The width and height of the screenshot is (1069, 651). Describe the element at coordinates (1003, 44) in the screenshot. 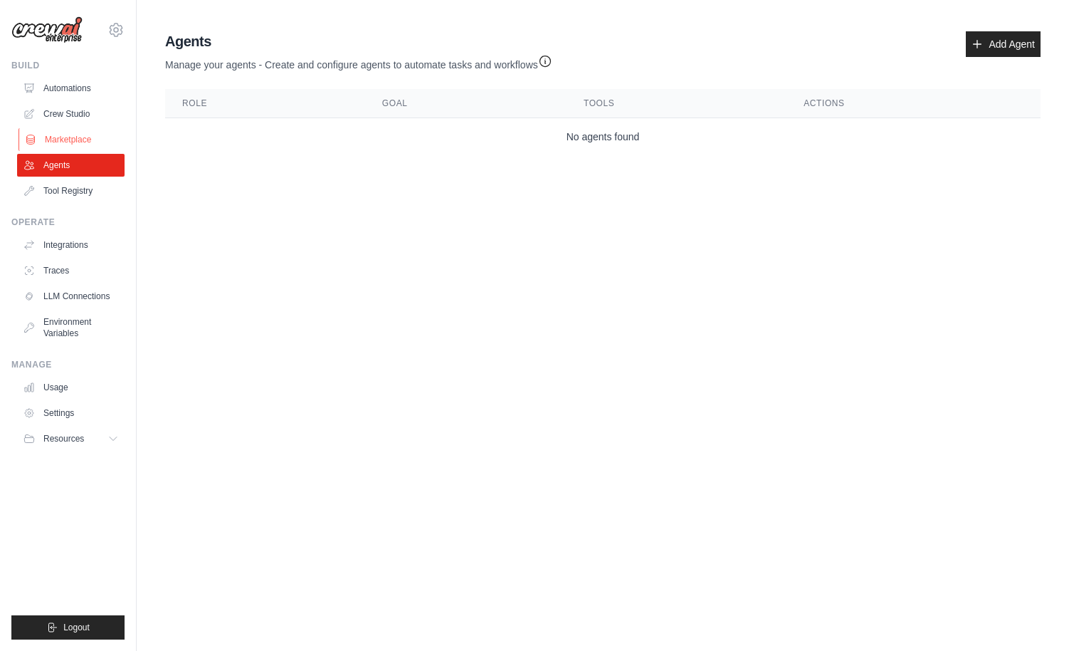

I see `a: Add Agent` at that location.